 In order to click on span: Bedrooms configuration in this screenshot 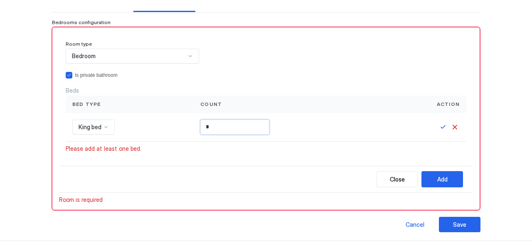, I will do `click(81, 22)`.